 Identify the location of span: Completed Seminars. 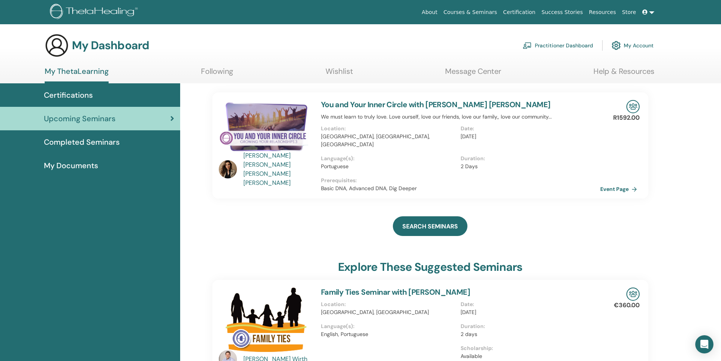
(82, 142).